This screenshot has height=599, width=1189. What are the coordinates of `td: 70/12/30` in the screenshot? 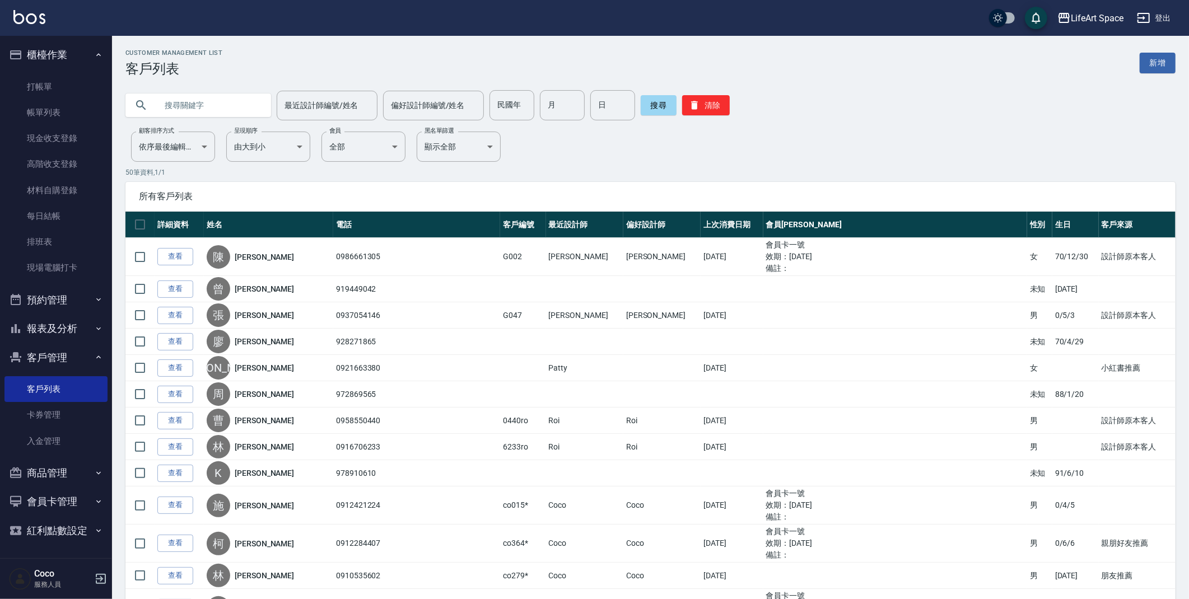 It's located at (1076, 257).